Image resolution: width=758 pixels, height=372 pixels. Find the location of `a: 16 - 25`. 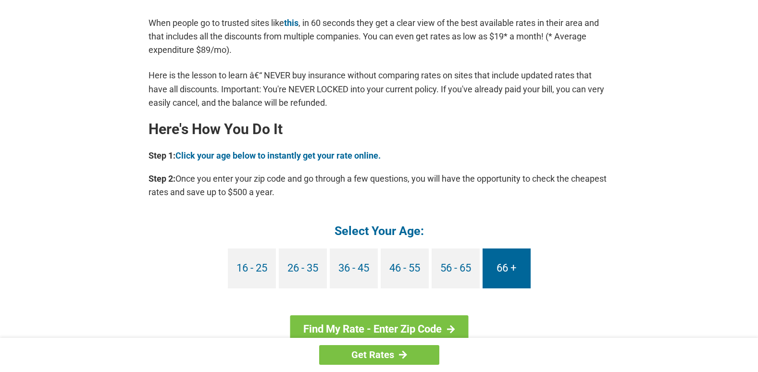

a: 16 - 25 is located at coordinates (252, 268).